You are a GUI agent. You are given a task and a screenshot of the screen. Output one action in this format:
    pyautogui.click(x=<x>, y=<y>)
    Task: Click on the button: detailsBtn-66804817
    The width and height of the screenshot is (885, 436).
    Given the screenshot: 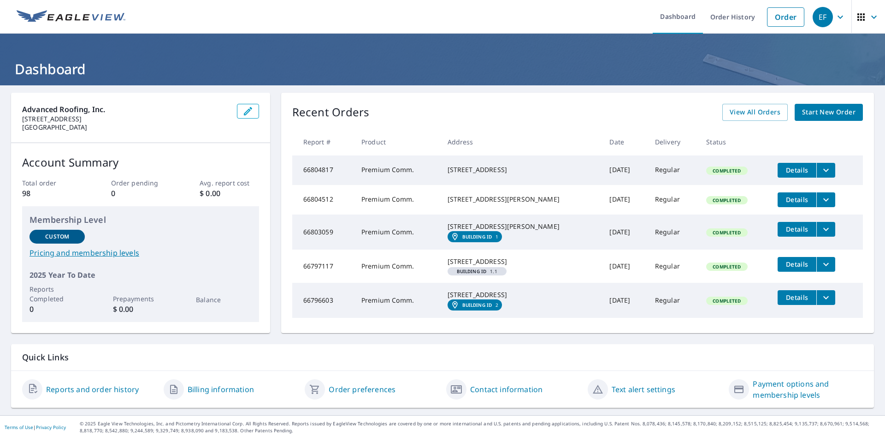 What is the action you would take?
    pyautogui.click(x=797, y=170)
    